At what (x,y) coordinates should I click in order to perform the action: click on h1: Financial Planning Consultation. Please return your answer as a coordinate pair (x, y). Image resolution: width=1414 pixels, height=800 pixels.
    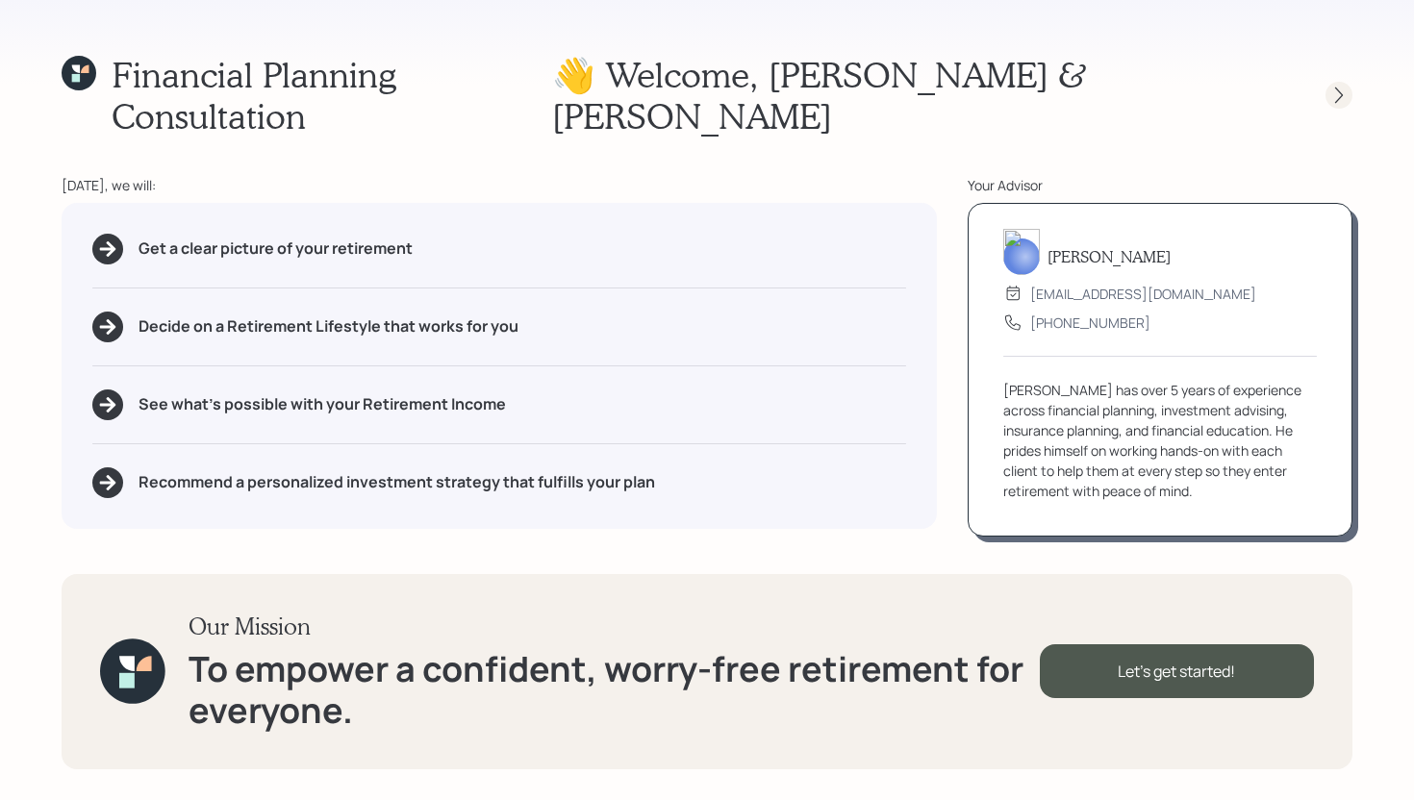
    Looking at the image, I should click on (332, 95).